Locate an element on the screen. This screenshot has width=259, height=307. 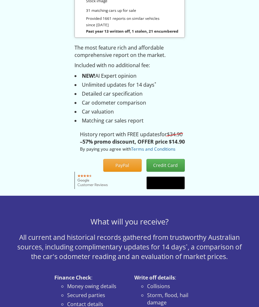
small: By paying you agree with is located at coordinates (127, 149).